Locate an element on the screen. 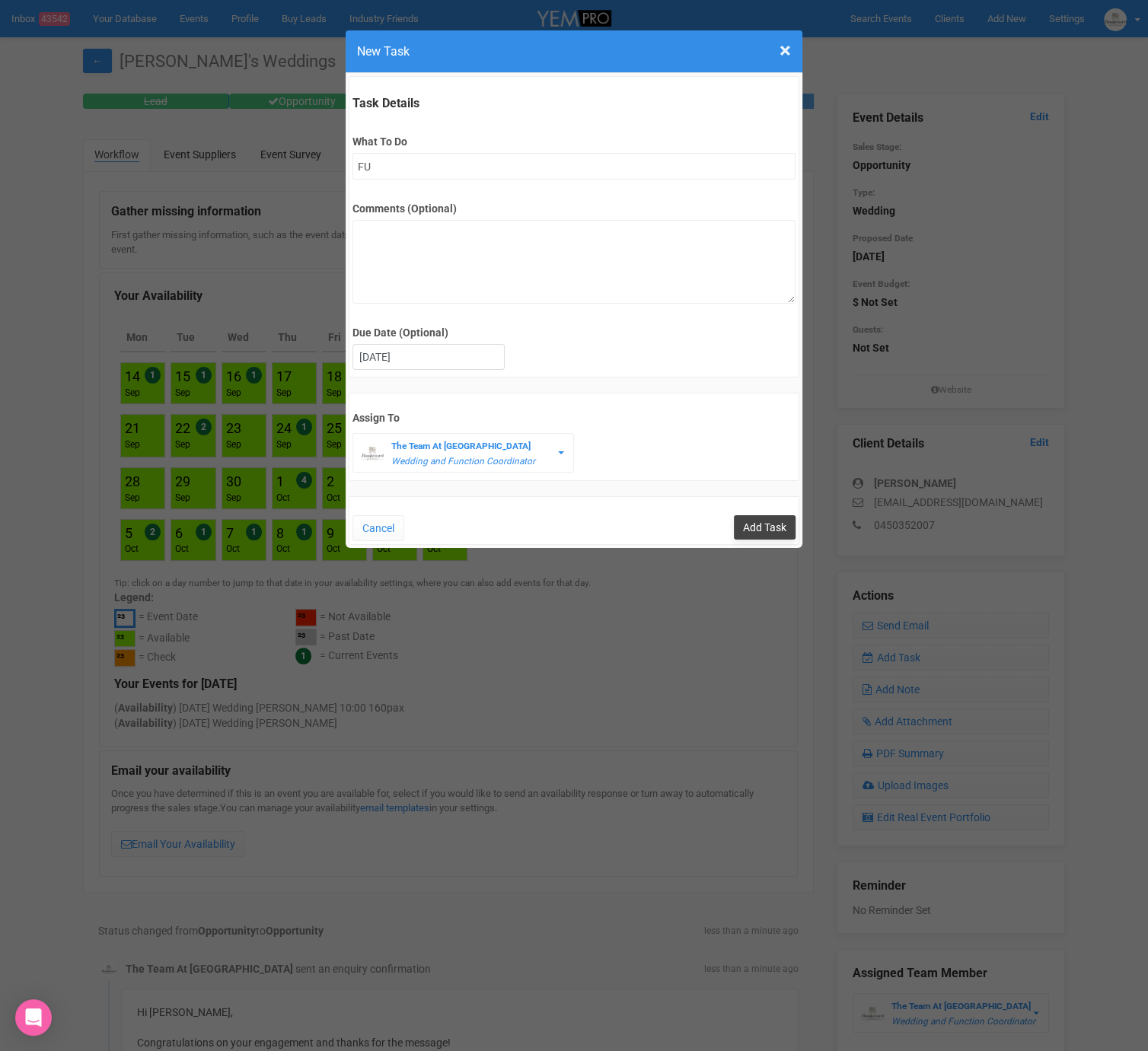 The height and width of the screenshot is (1051, 1148). div: Open Intercom Messenger is located at coordinates (33, 1018).